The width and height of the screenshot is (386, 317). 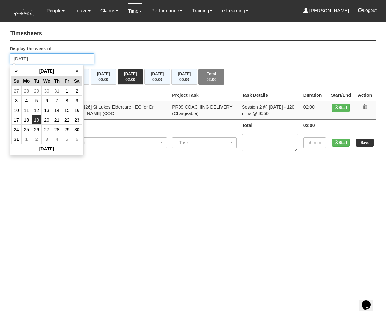 What do you see at coordinates (57, 101) in the screenshot?
I see `td: 7` at bounding box center [57, 101].